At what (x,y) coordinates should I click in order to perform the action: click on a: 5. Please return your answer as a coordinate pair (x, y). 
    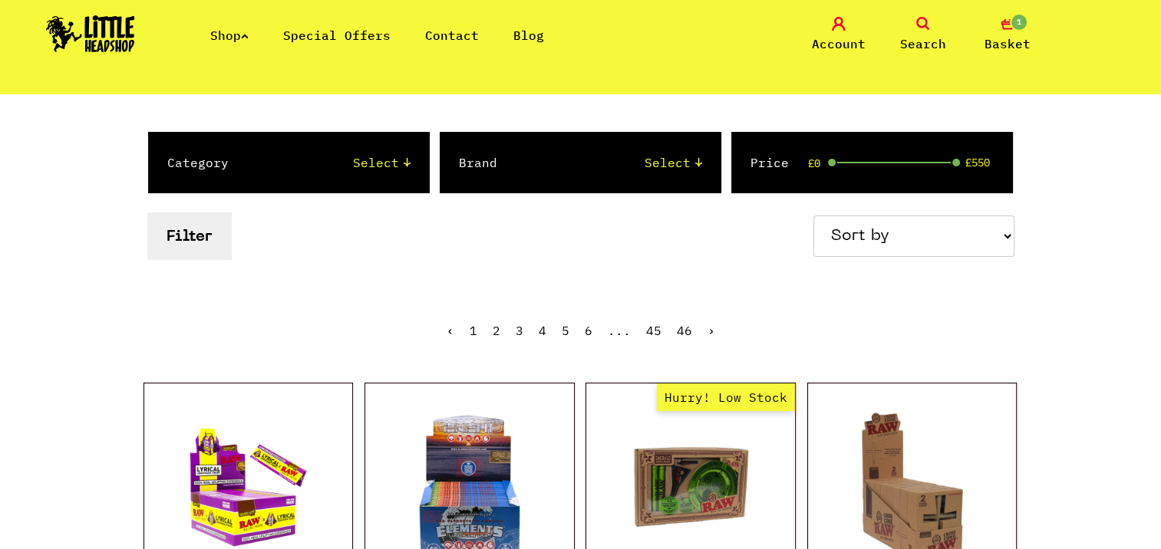
    Looking at the image, I should click on (565, 331).